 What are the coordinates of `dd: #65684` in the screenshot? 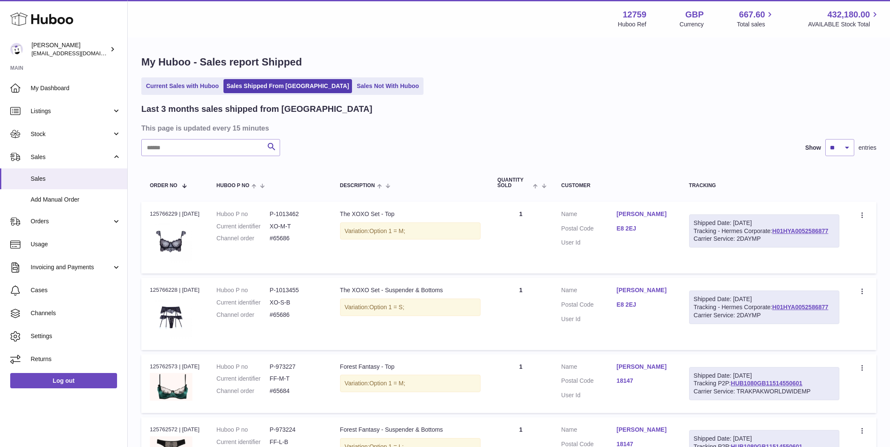 It's located at (296, 391).